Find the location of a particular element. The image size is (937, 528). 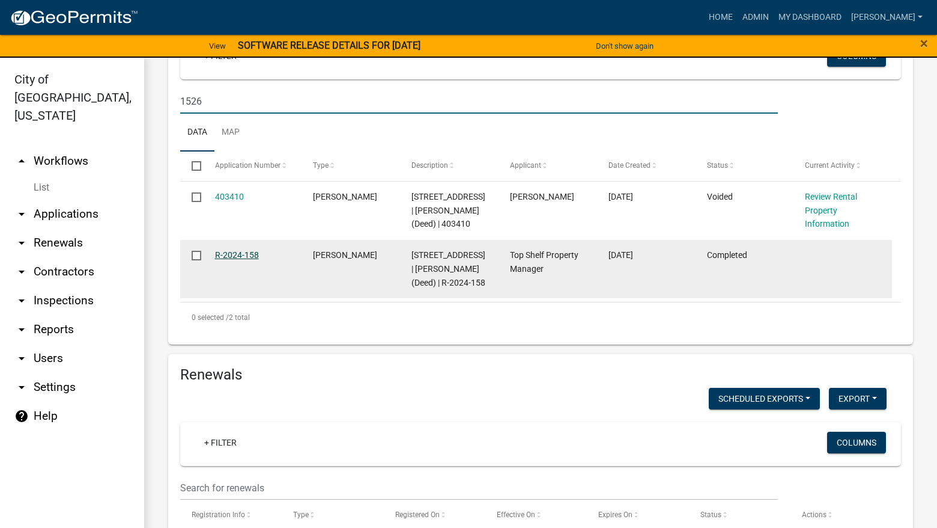

span: 1526 W EUCLID AVE | BRADSHAW, JODI LYNN (Deed) | R-2024-158 is located at coordinates (448, 269).